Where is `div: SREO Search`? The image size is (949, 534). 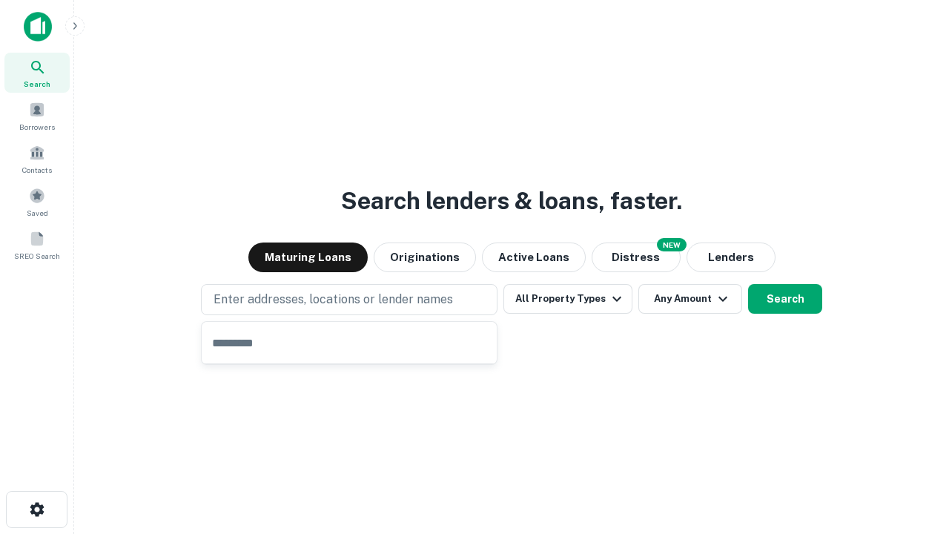 div: SREO Search is located at coordinates (37, 245).